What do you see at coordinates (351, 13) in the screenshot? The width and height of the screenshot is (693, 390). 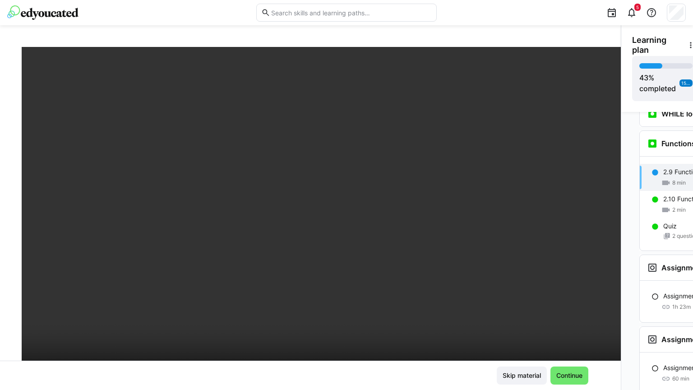 I see `input: Search skills and learning paths…` at bounding box center [351, 13].